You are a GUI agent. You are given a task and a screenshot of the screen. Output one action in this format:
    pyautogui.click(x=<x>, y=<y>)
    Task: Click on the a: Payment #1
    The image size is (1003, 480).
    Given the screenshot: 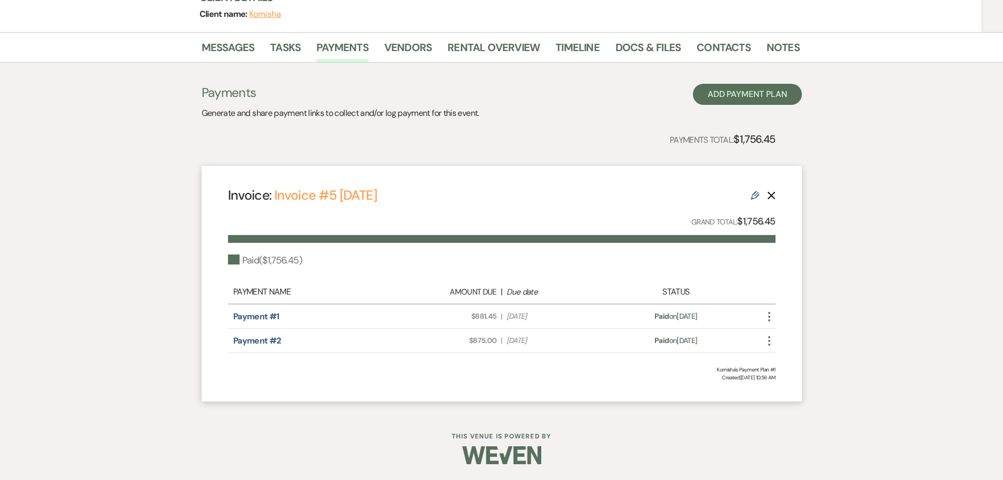 What is the action you would take?
    pyautogui.click(x=257, y=316)
    